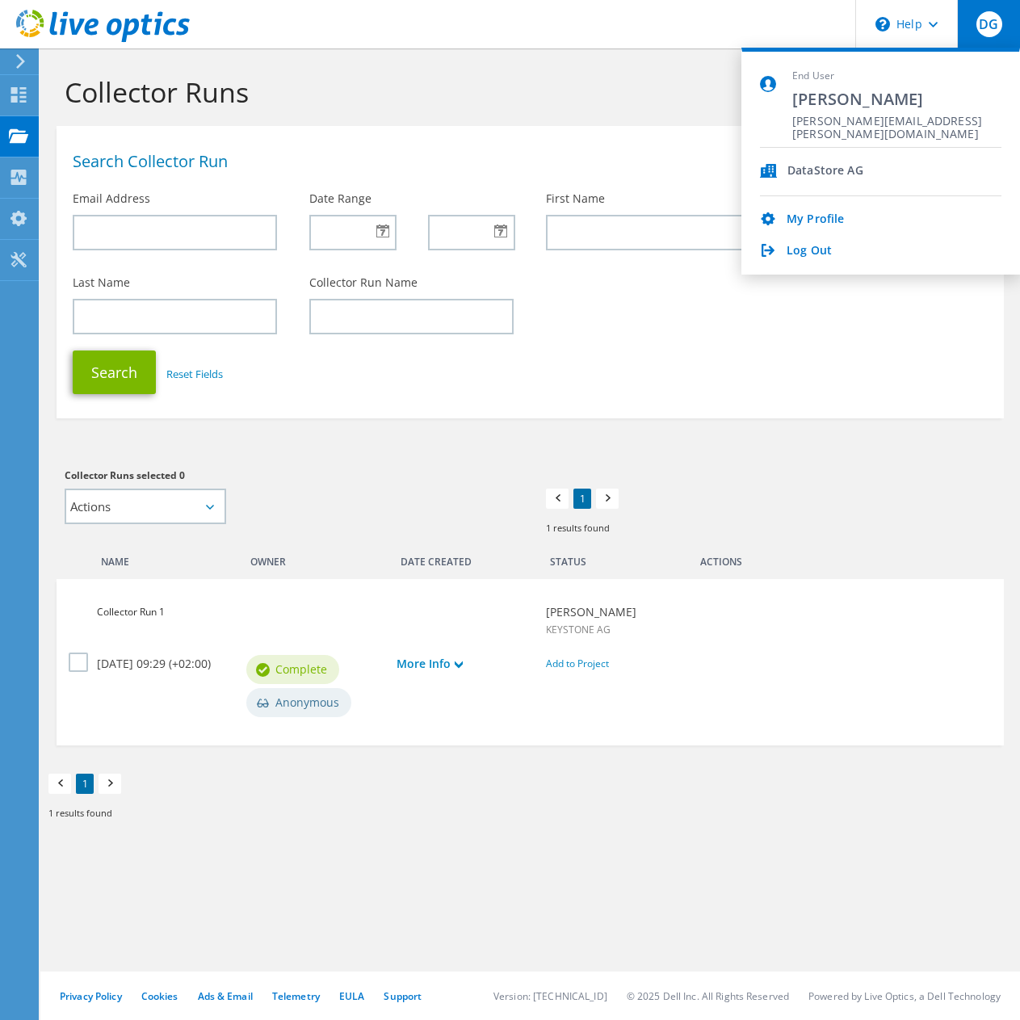  I want to click on a: Log Out, so click(809, 251).